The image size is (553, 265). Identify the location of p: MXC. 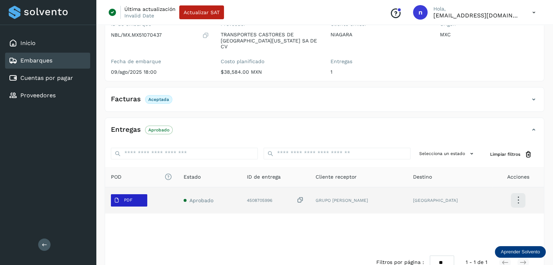
(489, 35).